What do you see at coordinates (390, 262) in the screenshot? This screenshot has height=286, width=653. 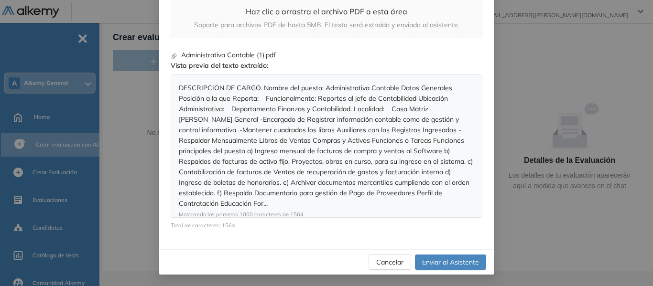 I see `button: Cancelar` at bounding box center [390, 262].